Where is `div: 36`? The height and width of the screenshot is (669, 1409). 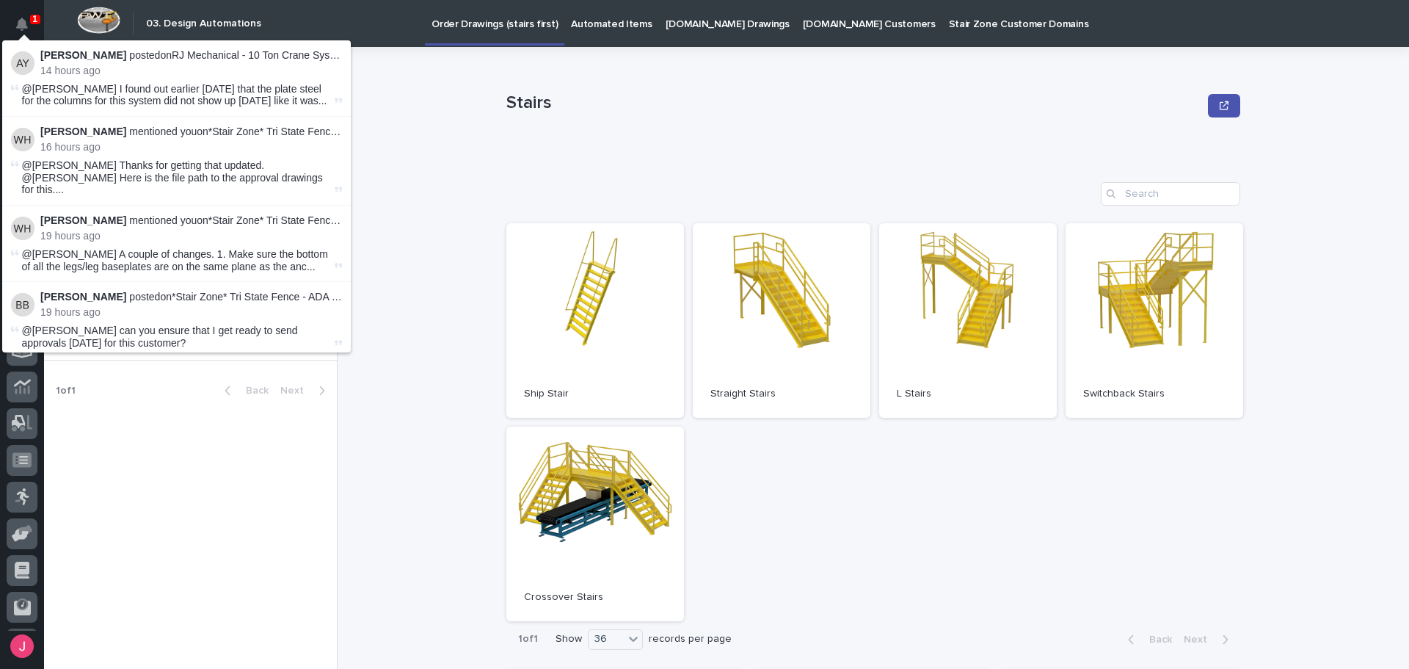
div: 36 is located at coordinates (606, 638).